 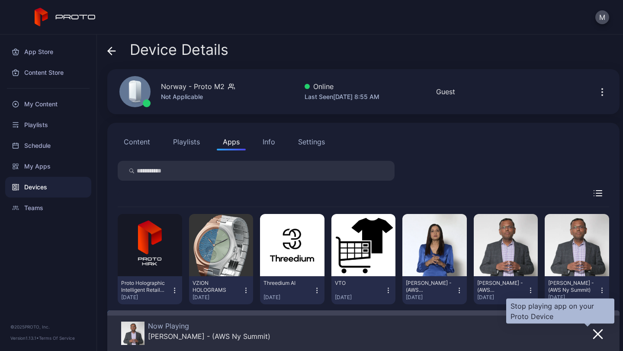 I want to click on div: Settings, so click(x=312, y=142).